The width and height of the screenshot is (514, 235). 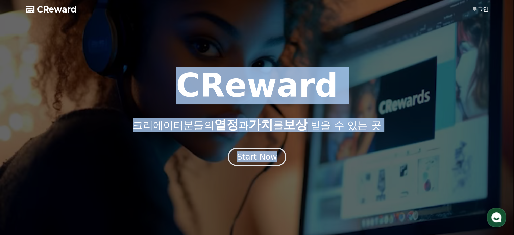 I want to click on a: 설정, so click(x=108, y=187).